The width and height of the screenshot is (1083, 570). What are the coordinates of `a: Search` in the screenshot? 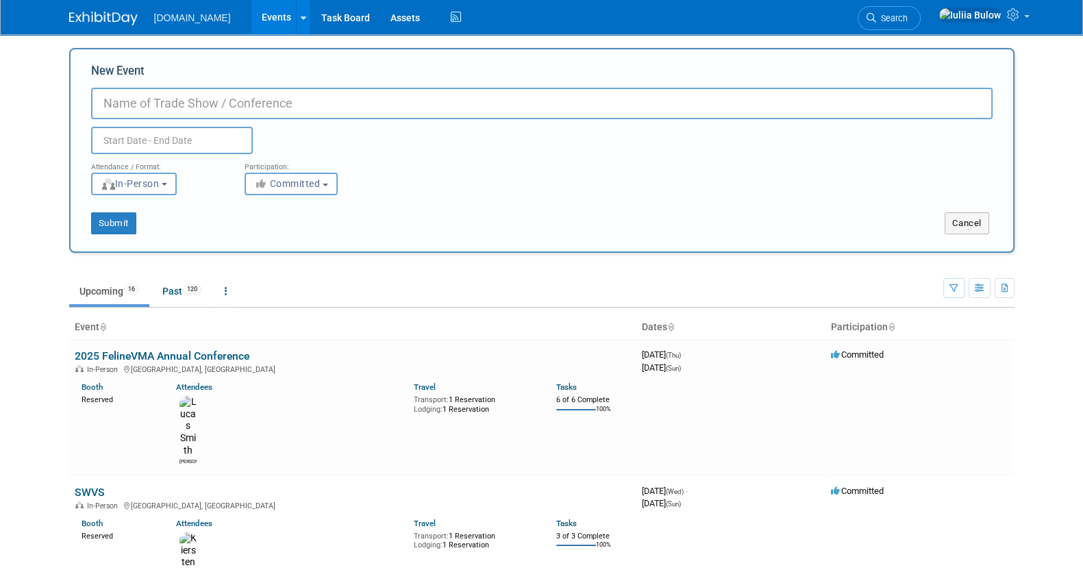 It's located at (889, 18).